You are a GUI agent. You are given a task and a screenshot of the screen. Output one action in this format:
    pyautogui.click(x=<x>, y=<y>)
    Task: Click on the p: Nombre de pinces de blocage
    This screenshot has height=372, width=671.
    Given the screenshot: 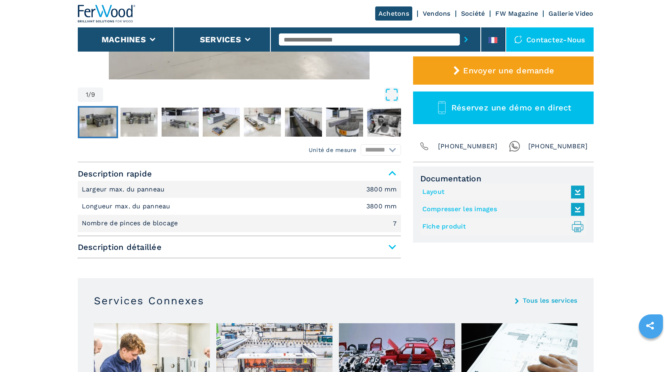 What is the action you would take?
    pyautogui.click(x=131, y=223)
    